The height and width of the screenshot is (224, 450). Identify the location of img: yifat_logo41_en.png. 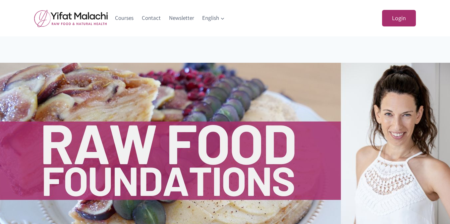
(71, 18).